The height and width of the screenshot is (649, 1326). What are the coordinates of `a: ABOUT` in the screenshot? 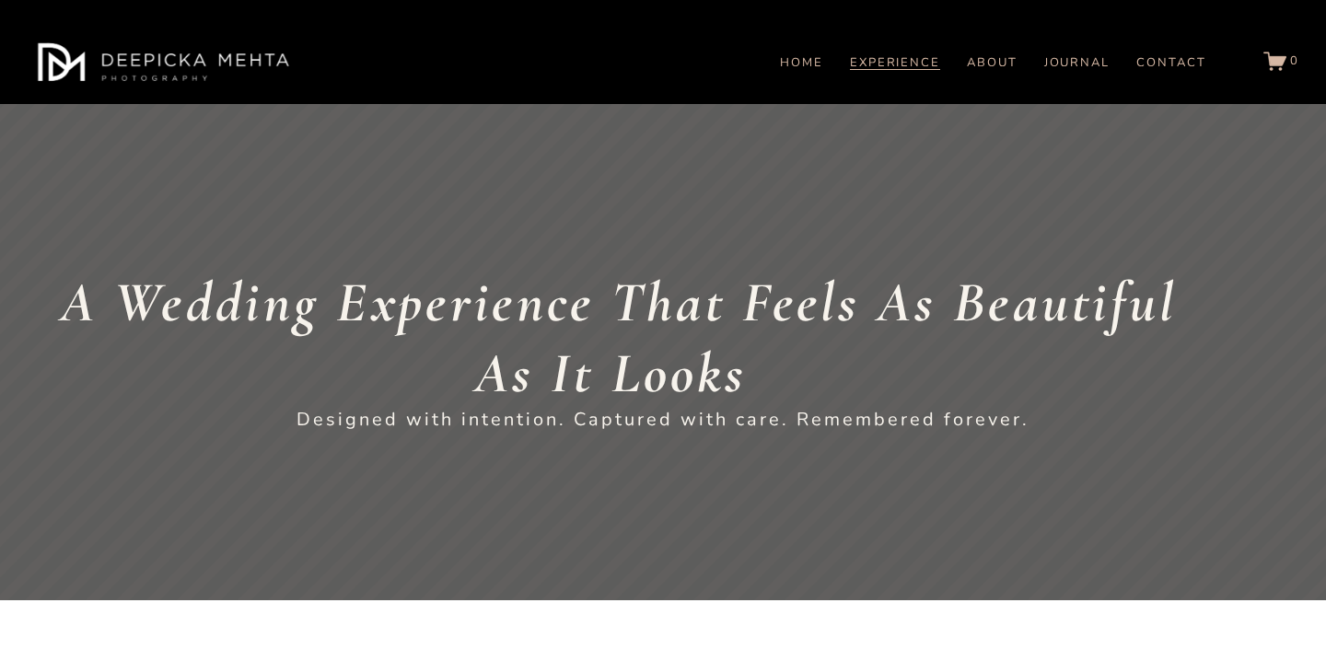 It's located at (992, 63).